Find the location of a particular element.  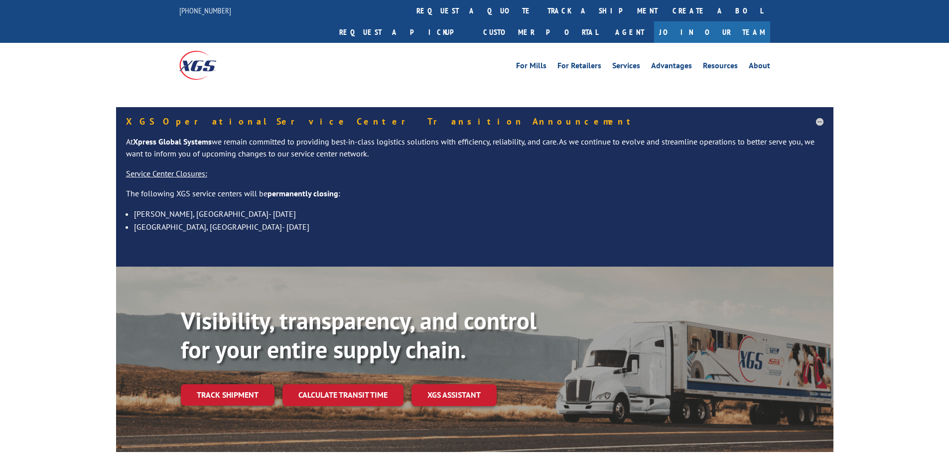

u: Service Center Closures: is located at coordinates (166, 173).